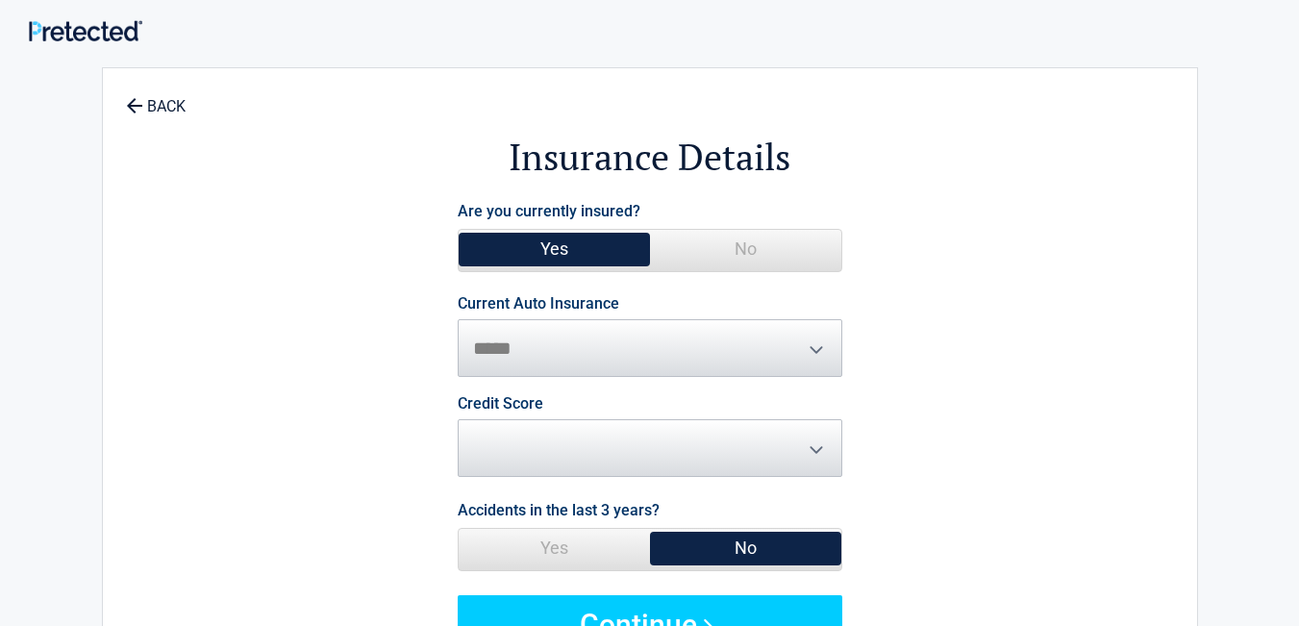 The width and height of the screenshot is (1299, 626). I want to click on img: Main Logo, so click(86, 30).